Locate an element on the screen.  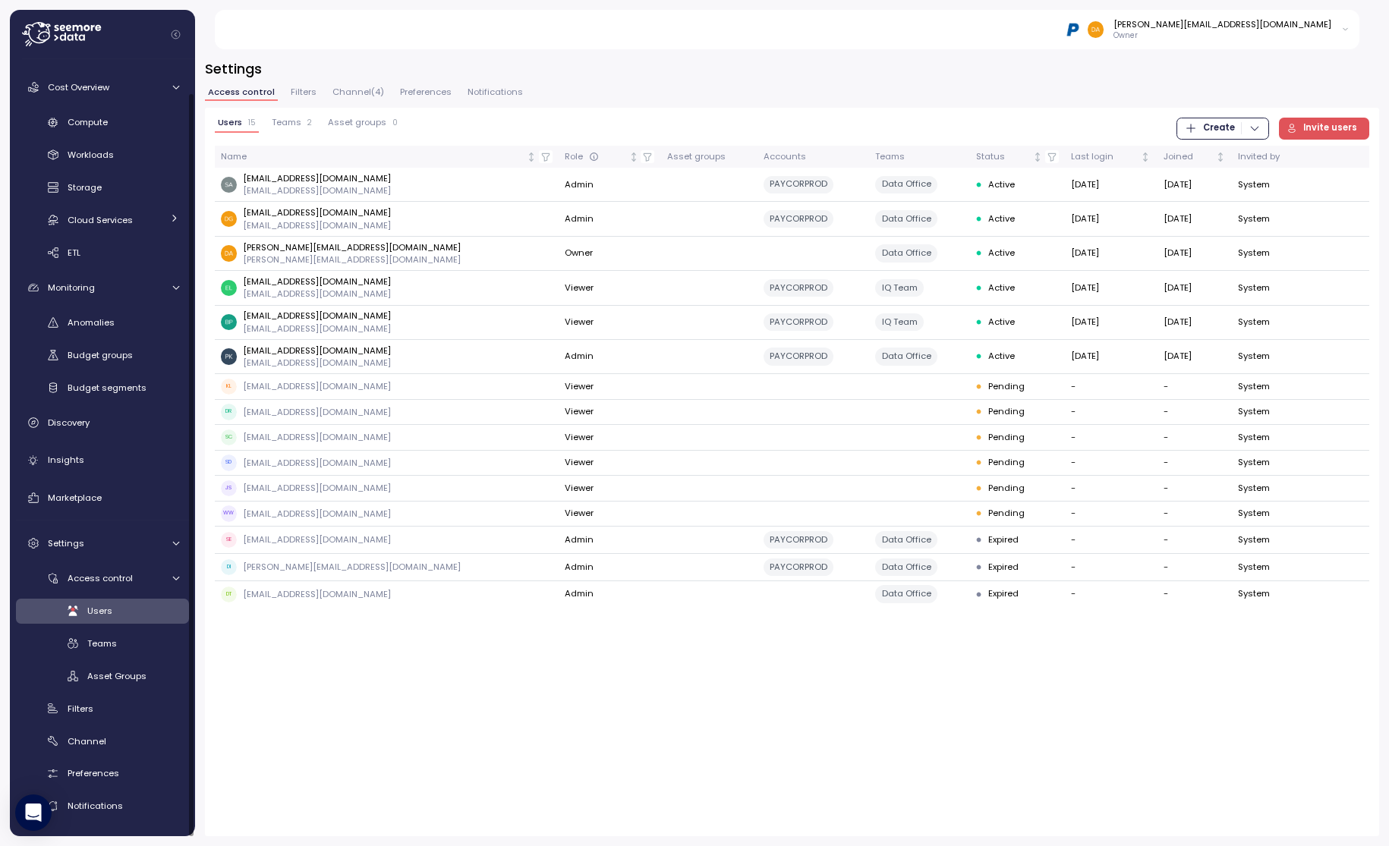
div: Name is located at coordinates (372, 157).